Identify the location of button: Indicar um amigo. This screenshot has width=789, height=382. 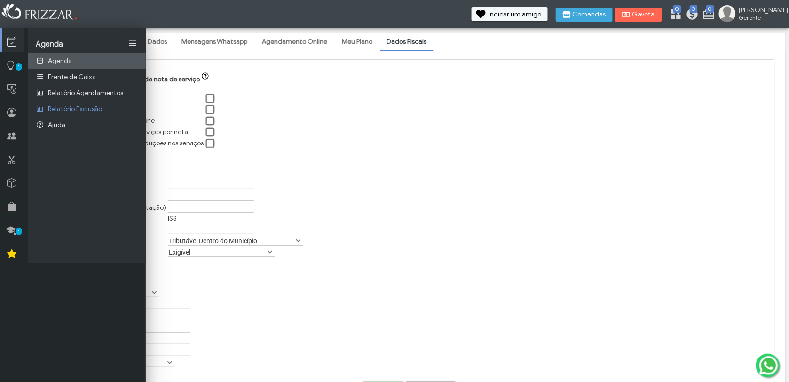
(510, 14).